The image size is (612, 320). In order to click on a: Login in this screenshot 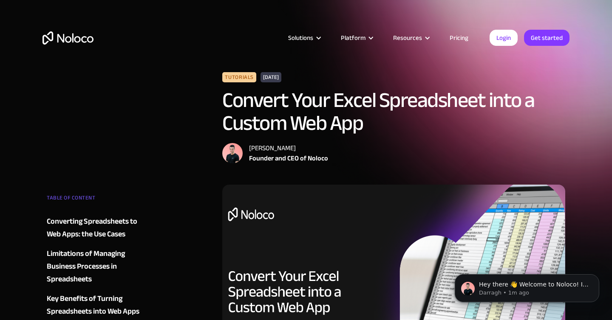, I will do `click(503, 38)`.